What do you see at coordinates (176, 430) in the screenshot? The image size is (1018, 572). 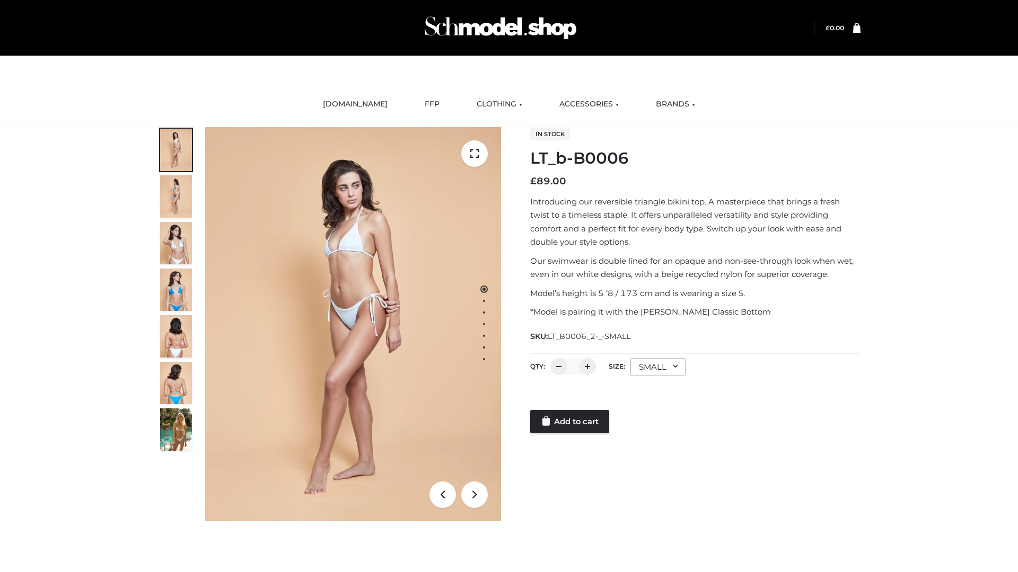 I see `img: Arieltop_CloudNine_AzureSky2.jpg` at bounding box center [176, 430].